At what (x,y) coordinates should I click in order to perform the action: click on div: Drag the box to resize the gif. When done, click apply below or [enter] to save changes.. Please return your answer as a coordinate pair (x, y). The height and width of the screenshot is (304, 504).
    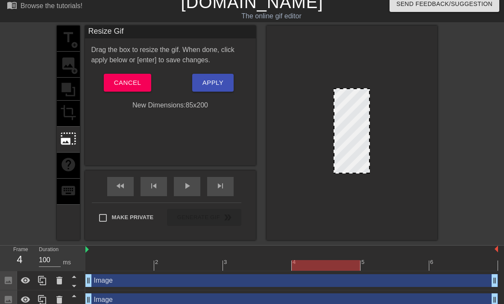
    Looking at the image, I should click on (170, 56).